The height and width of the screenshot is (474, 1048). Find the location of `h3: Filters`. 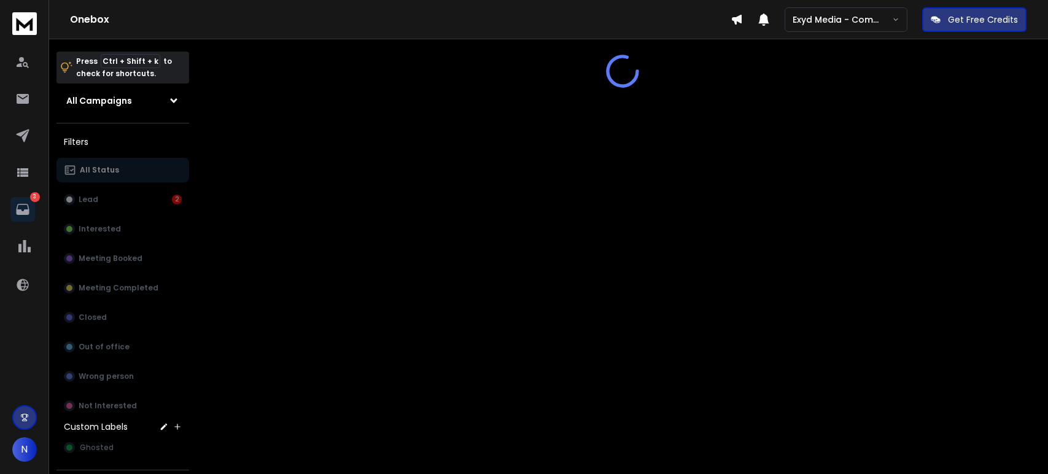

h3: Filters is located at coordinates (123, 142).